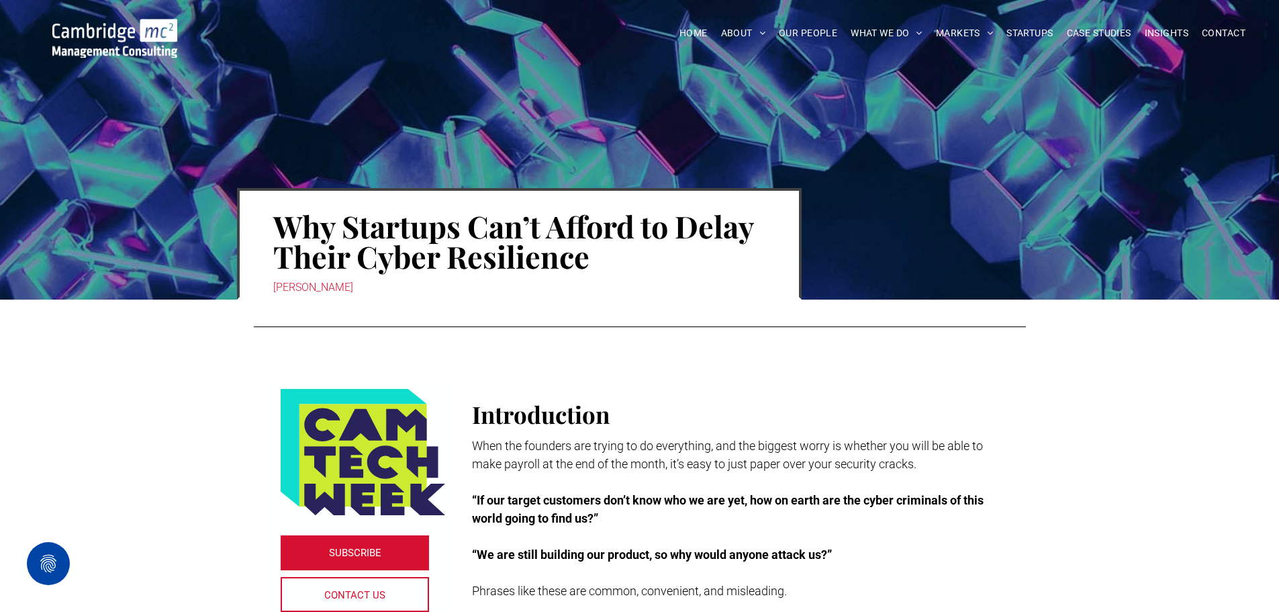 This screenshot has height=612, width=1279. Describe the element at coordinates (1224, 33) in the screenshot. I see `a: CONTACT` at that location.